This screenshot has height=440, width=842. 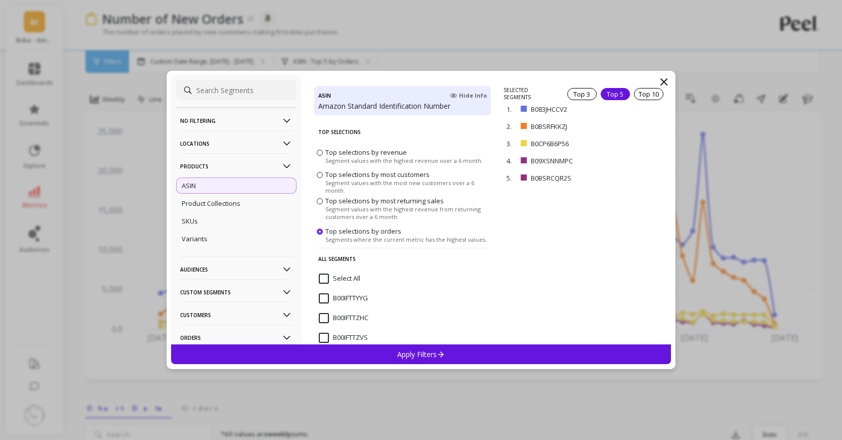 What do you see at coordinates (211, 203) in the screenshot?
I see `p: Product Collections` at bounding box center [211, 203].